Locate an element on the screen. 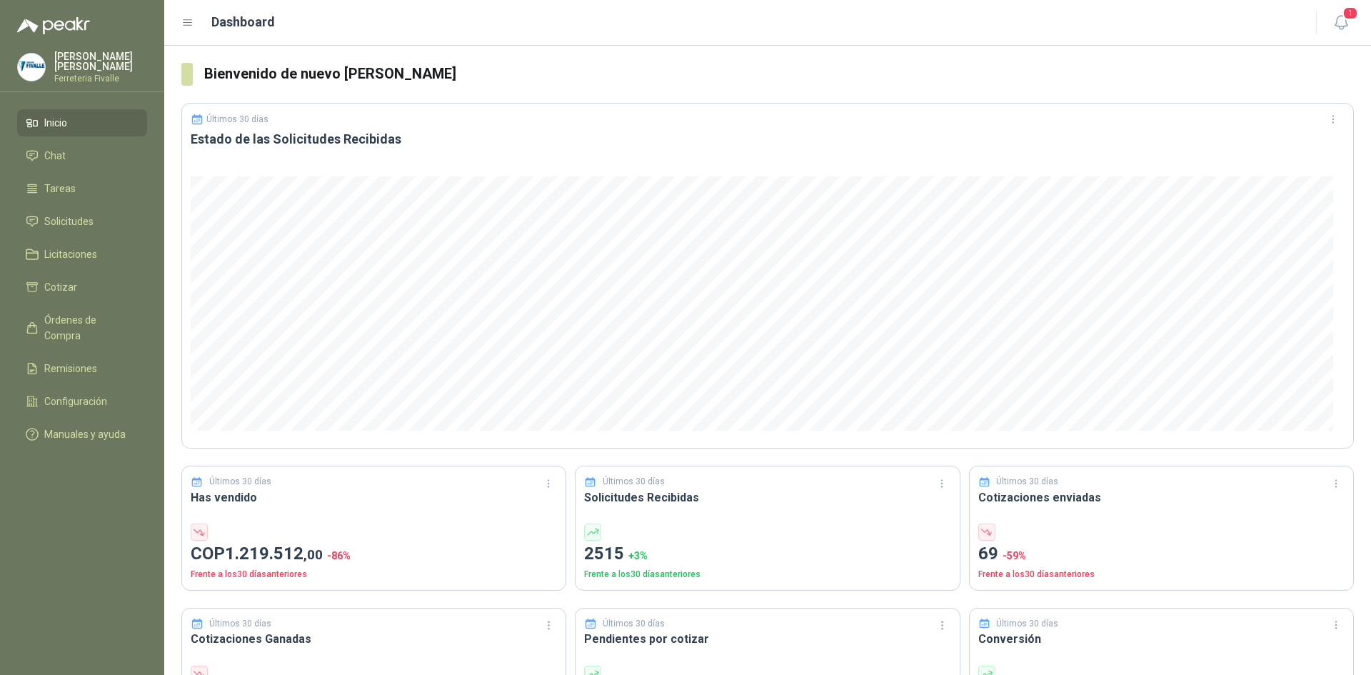 The image size is (1371, 675). span: Órdenes de Compra is located at coordinates (89, 328).